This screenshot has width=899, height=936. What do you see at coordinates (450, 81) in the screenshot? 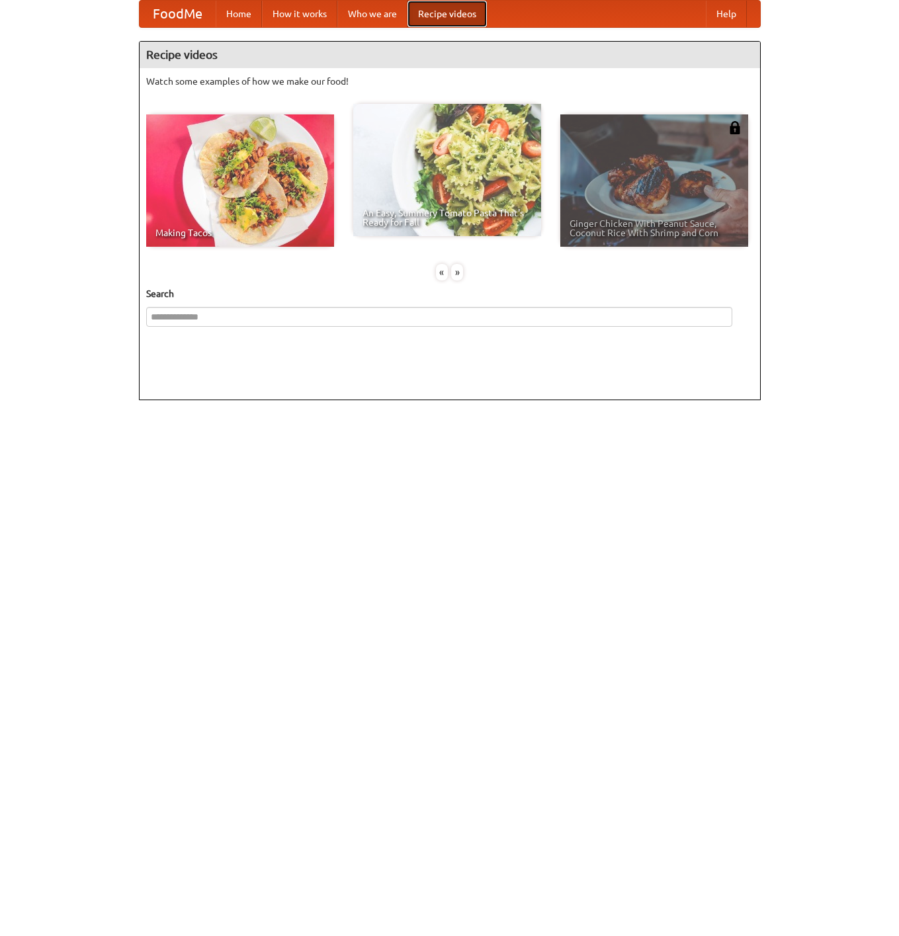
I see `p: Watch some examples of how we make our food!` at bounding box center [450, 81].